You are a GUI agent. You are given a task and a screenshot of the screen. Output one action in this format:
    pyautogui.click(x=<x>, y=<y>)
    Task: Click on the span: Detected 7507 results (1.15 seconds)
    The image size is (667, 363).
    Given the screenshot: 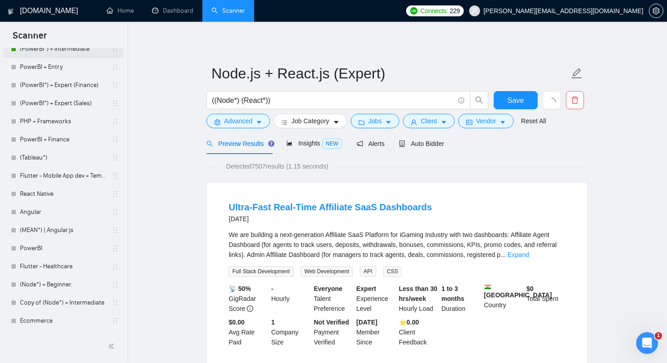 What is the action you would take?
    pyautogui.click(x=277, y=167)
    